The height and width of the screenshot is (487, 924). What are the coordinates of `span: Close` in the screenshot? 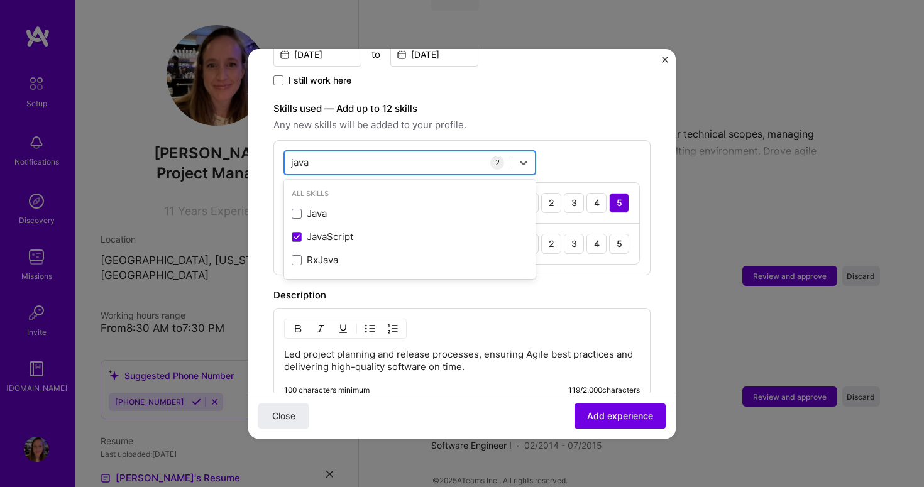 It's located at (283, 415).